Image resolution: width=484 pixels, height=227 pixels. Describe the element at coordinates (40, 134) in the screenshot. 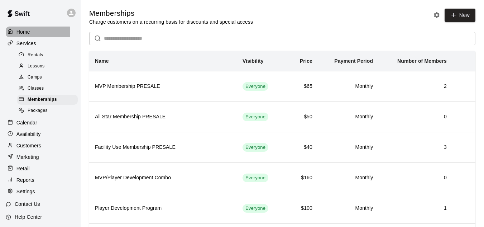

I see `a: Availability` at that location.